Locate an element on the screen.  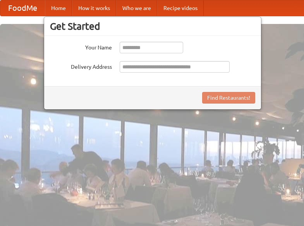
h3: Get Started is located at coordinates (152, 26).